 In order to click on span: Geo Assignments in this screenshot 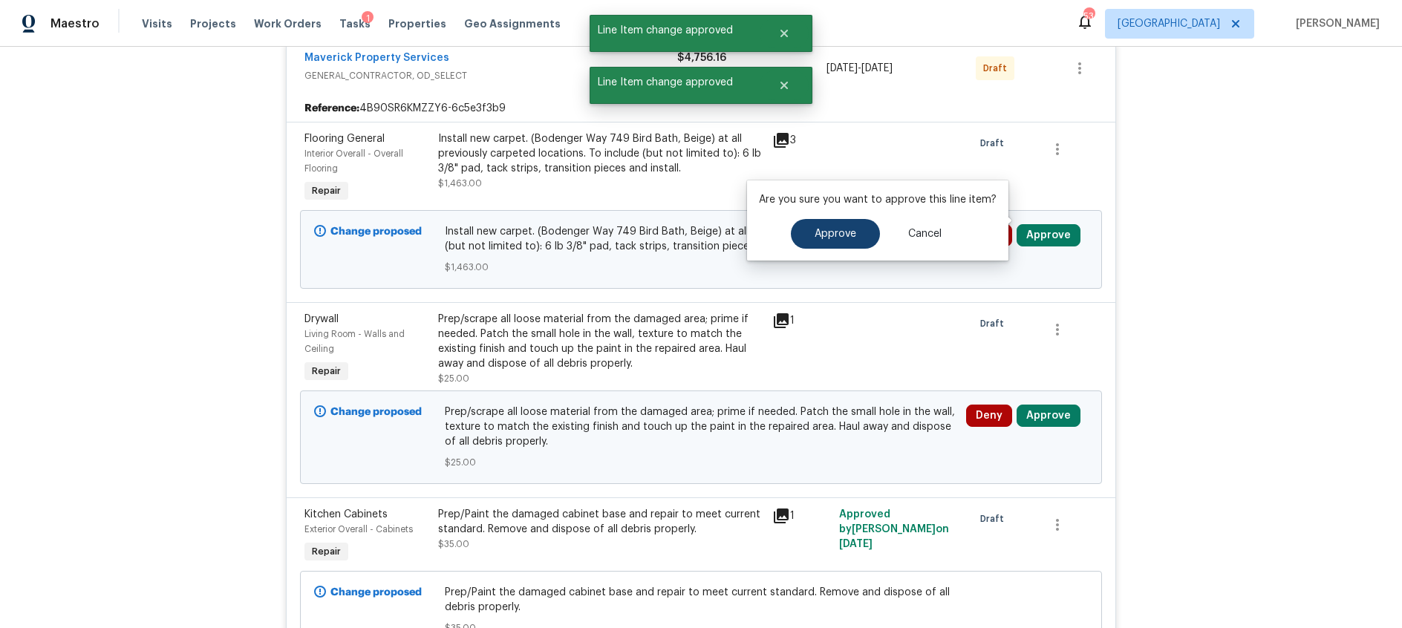, I will do `click(512, 24)`.